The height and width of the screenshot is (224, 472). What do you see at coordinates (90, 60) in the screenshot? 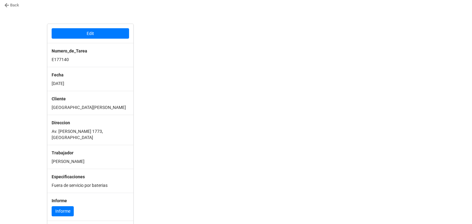
I see `p: E177140` at bounding box center [90, 60].